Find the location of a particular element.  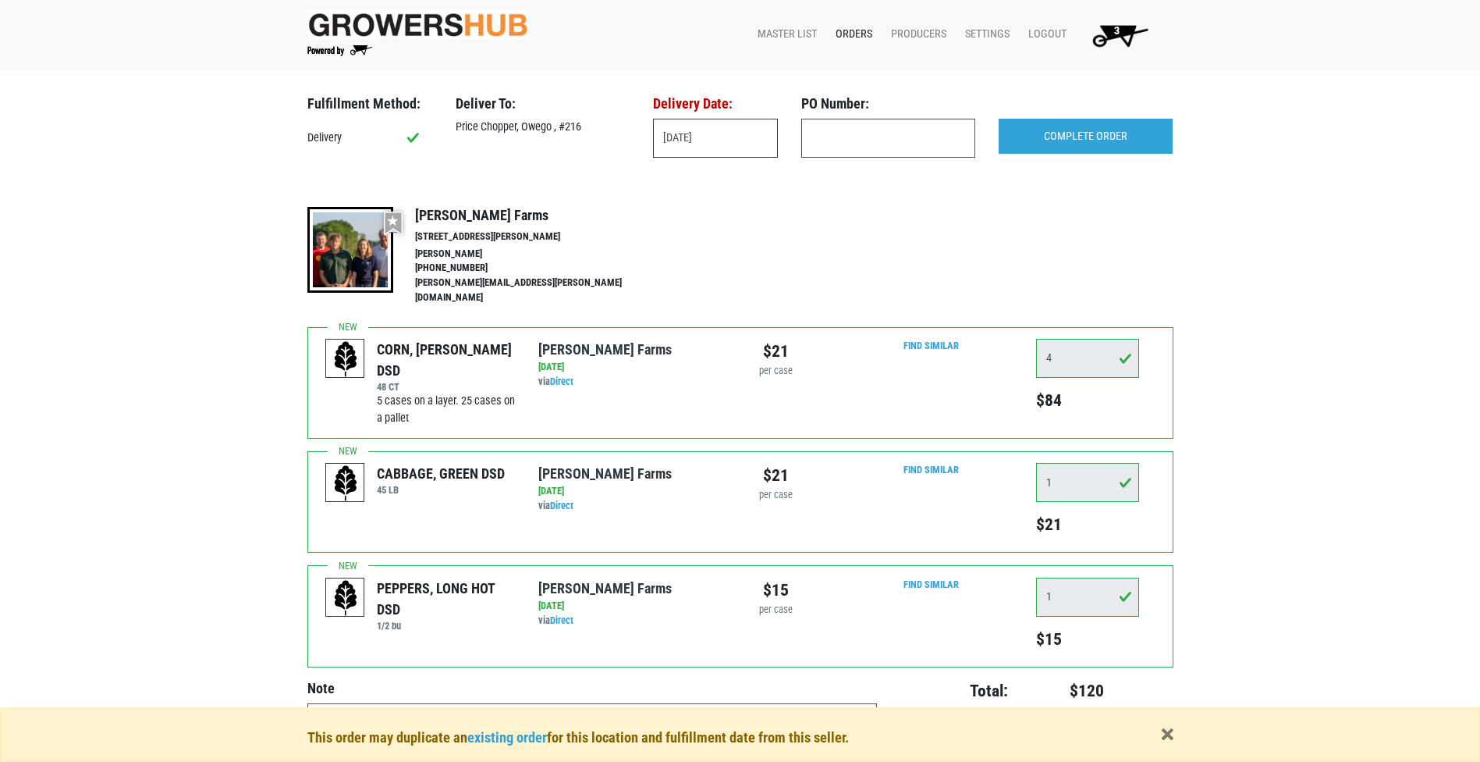

h3: Delivery Date: is located at coordinates (716, 104).